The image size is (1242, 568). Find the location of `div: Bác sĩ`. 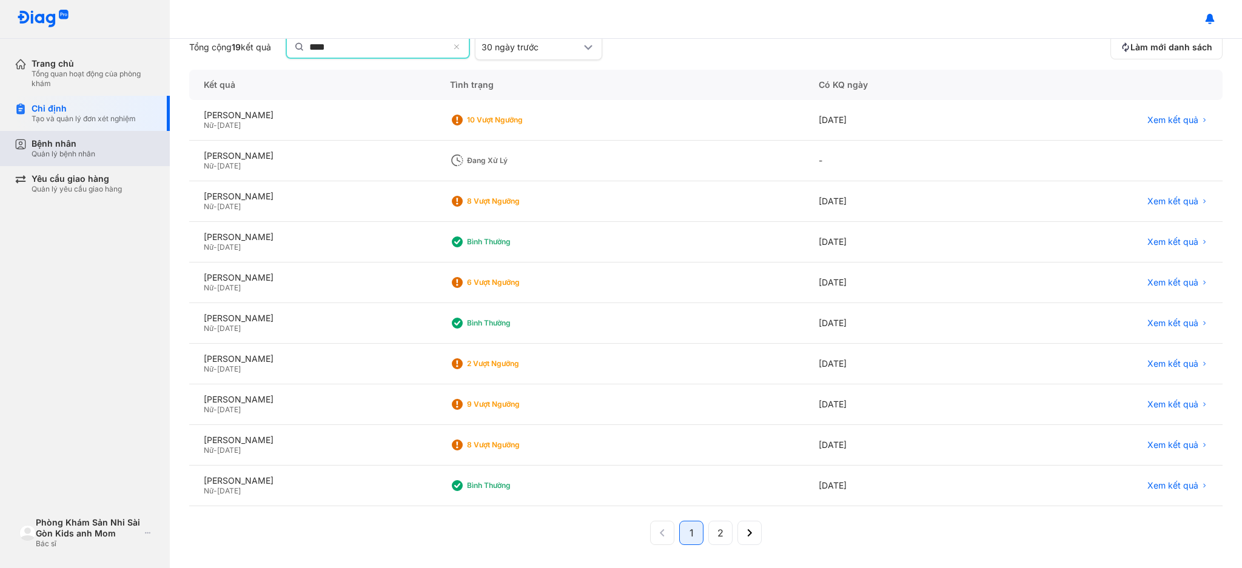

div: Bác sĩ is located at coordinates (88, 544).